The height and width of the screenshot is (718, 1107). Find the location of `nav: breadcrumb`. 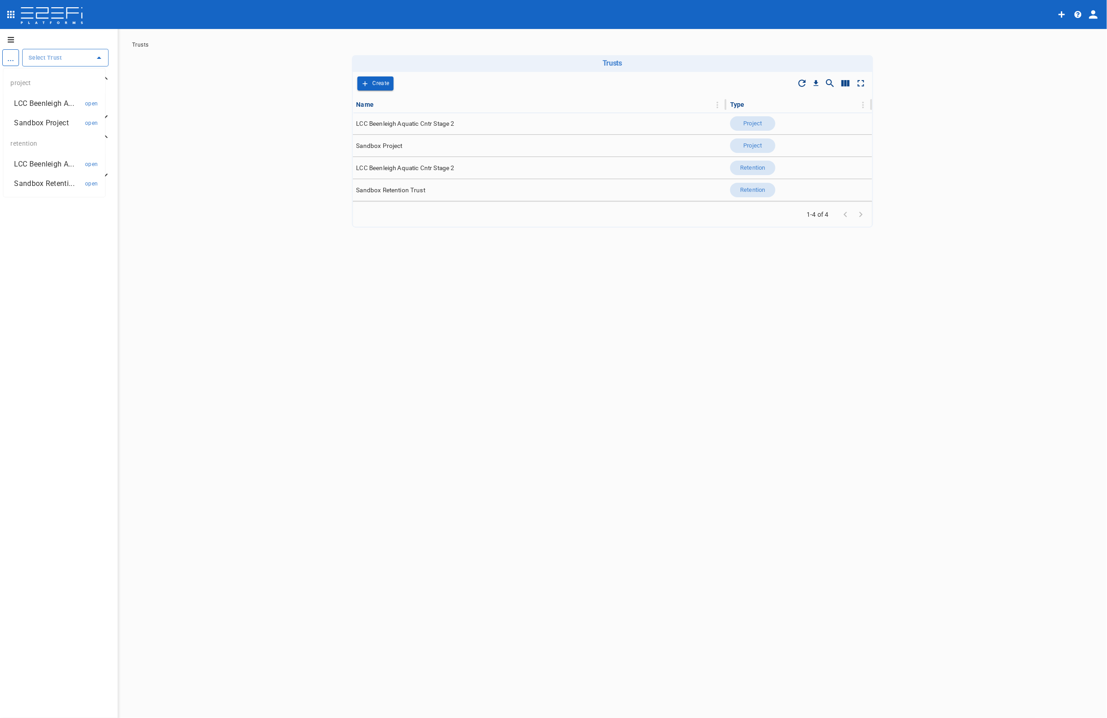

nav: breadcrumb is located at coordinates (612, 45).